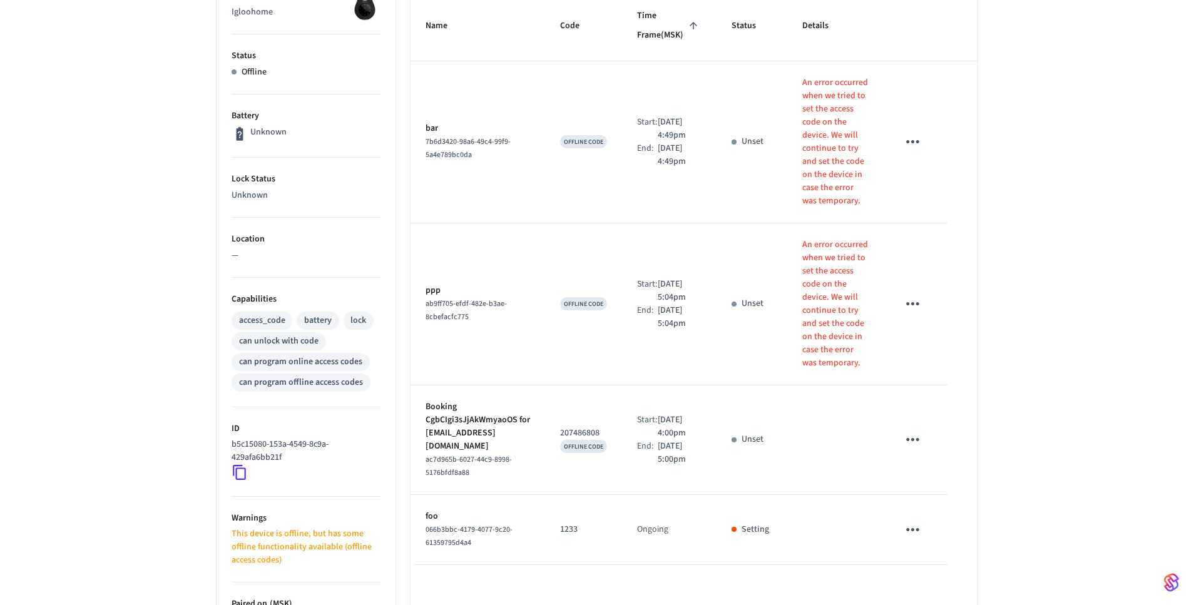 Image resolution: width=1194 pixels, height=605 pixels. Describe the element at coordinates (306, 518) in the screenshot. I see `p: Warnings` at that location.